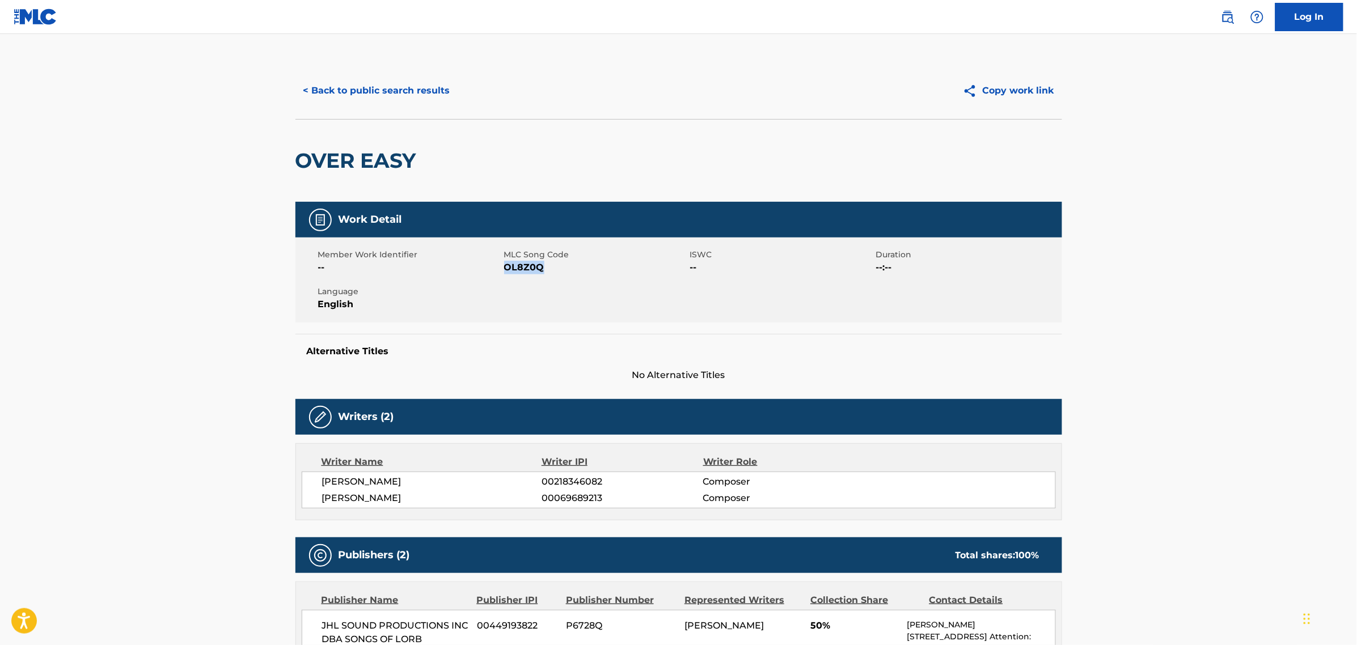  What do you see at coordinates (997, 556) in the screenshot?
I see `div: Total shares:` at bounding box center [997, 556].